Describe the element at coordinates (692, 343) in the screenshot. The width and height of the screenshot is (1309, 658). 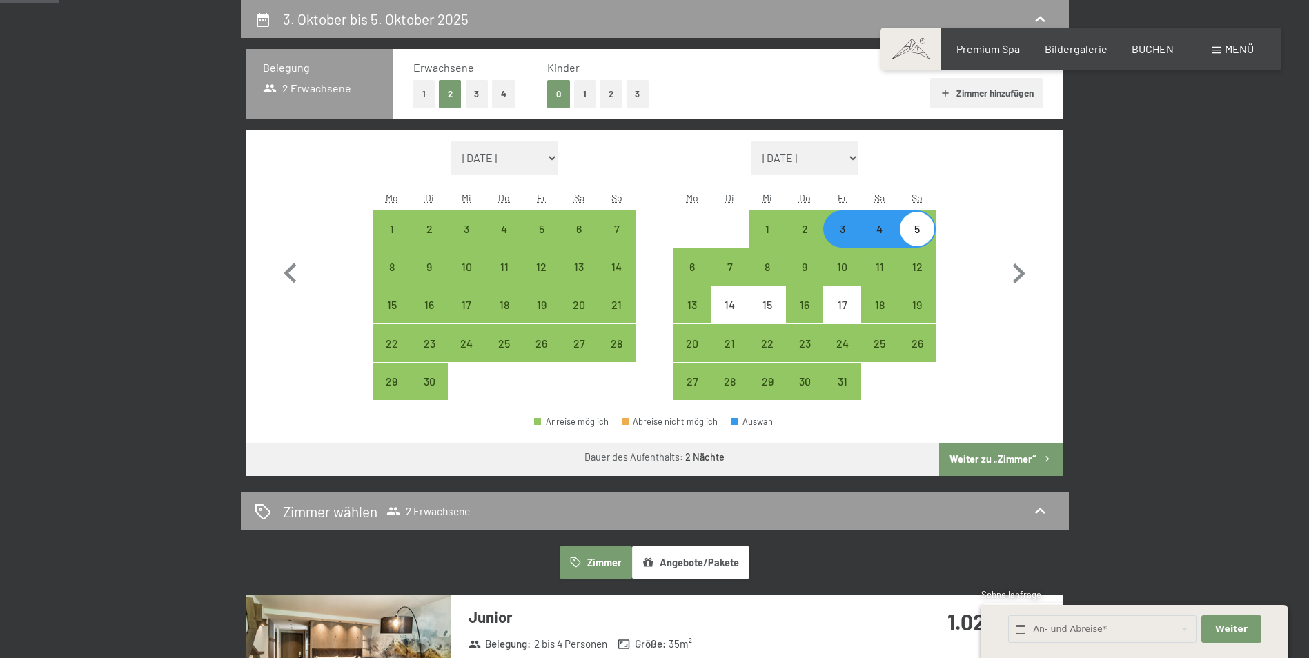
I see `div: Mon Oct 20 2025` at that location.